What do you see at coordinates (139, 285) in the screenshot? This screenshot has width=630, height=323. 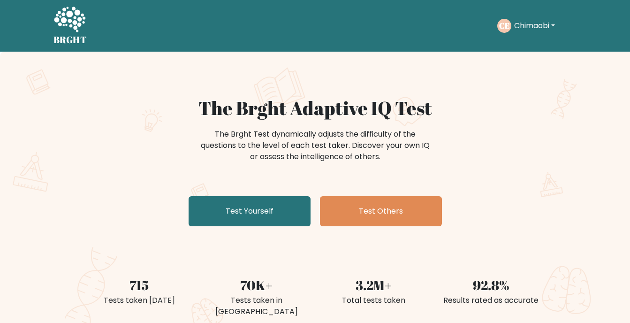 I see `div: 715` at bounding box center [139, 285].